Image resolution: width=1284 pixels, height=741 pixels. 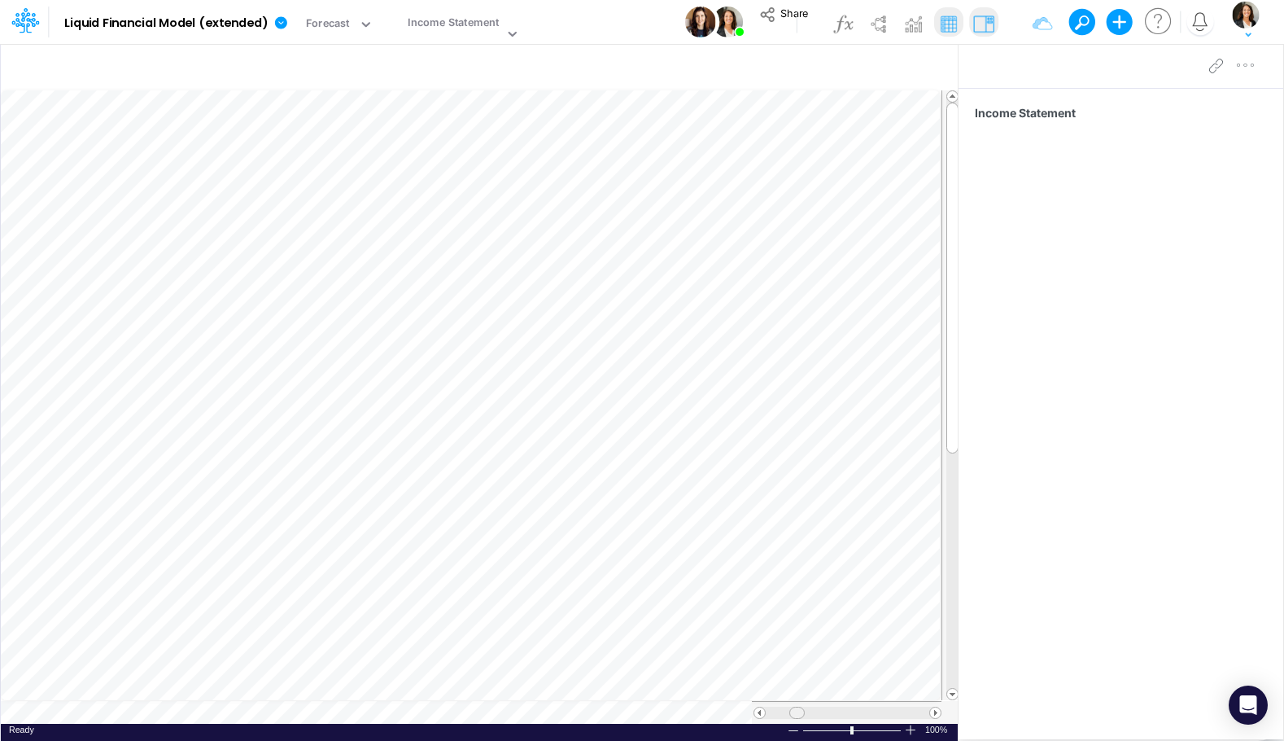 What do you see at coordinates (324, 68) in the screenshot?
I see `input: Type a title here` at bounding box center [324, 68].